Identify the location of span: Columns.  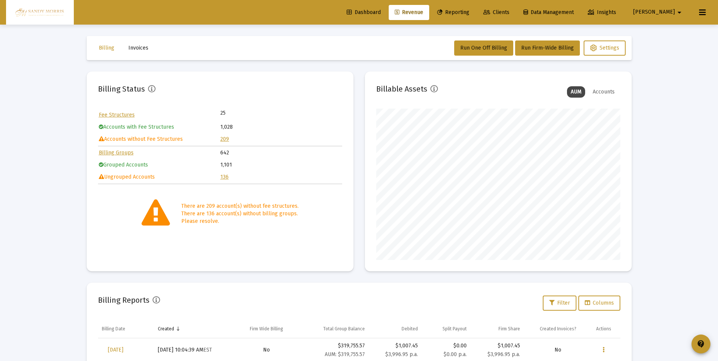
(599, 303).